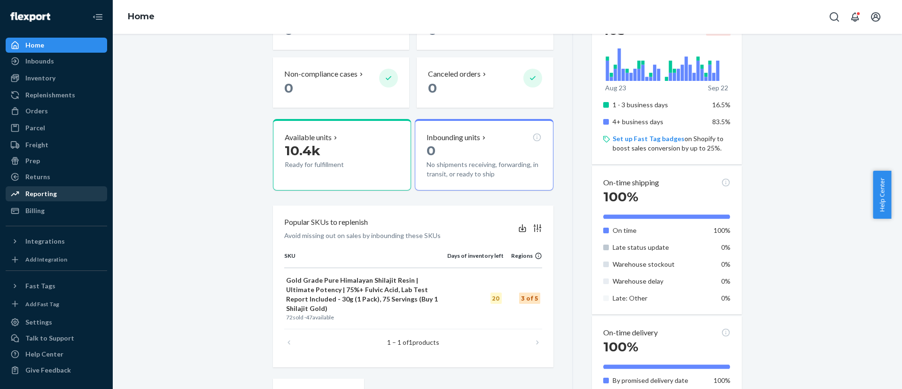  I want to click on div: Settings, so click(39, 322).